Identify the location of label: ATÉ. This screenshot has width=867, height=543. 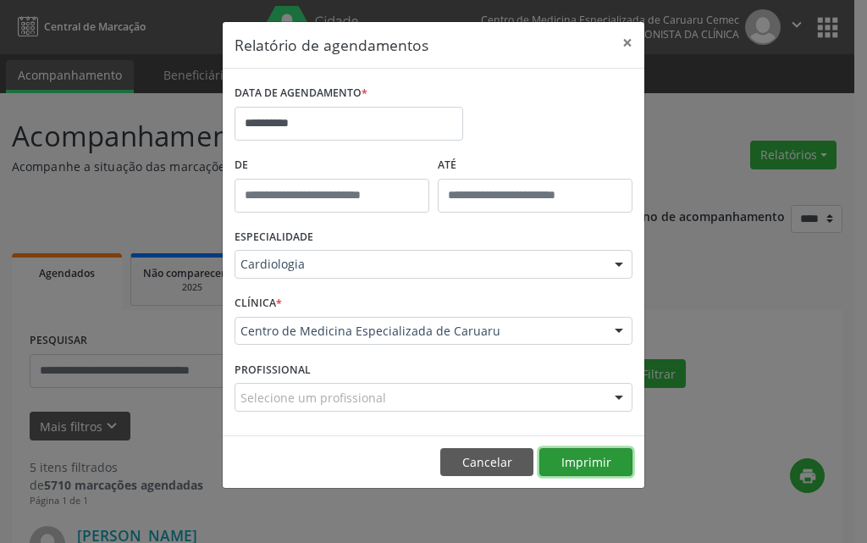
(535, 165).